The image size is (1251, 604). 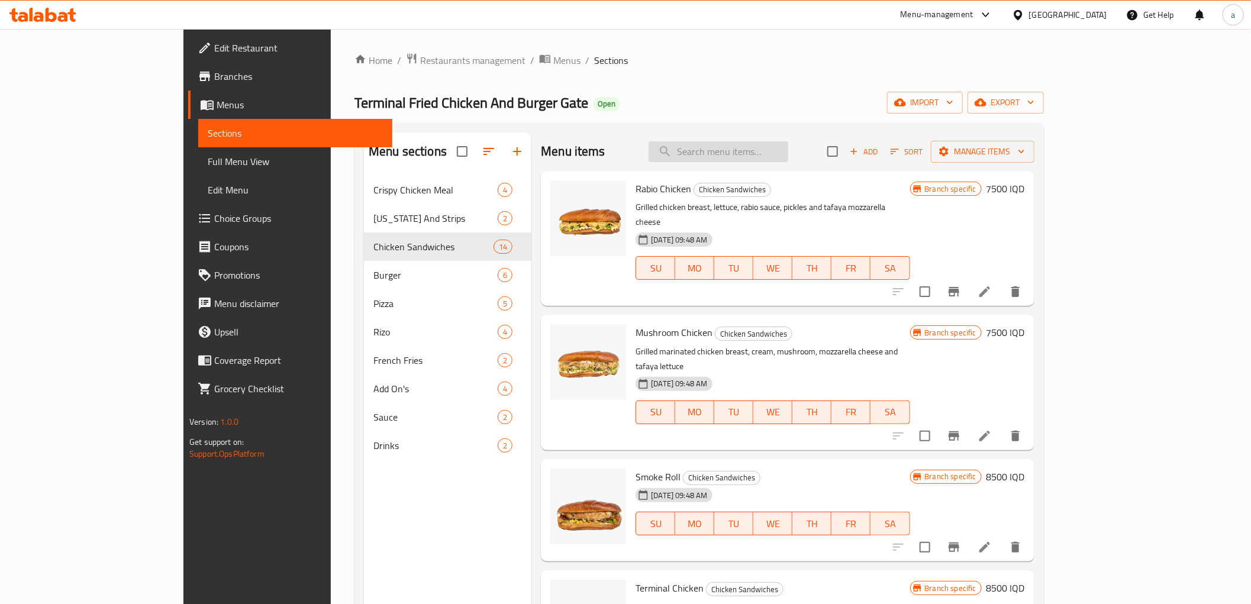 I want to click on span: Add, so click(x=864, y=151).